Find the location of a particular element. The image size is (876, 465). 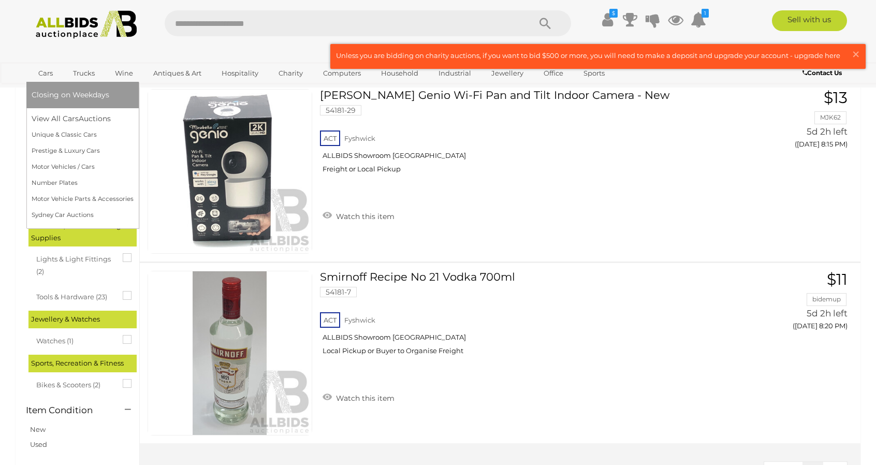

a: Office is located at coordinates (553, 73).